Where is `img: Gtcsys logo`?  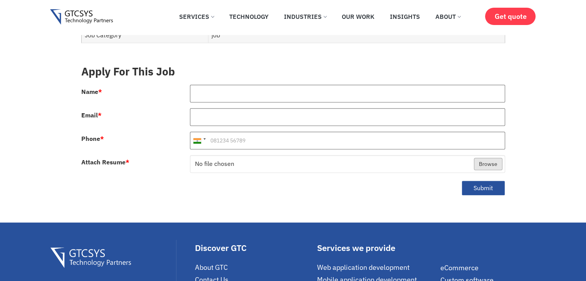 img: Gtcsys logo is located at coordinates (81, 17).